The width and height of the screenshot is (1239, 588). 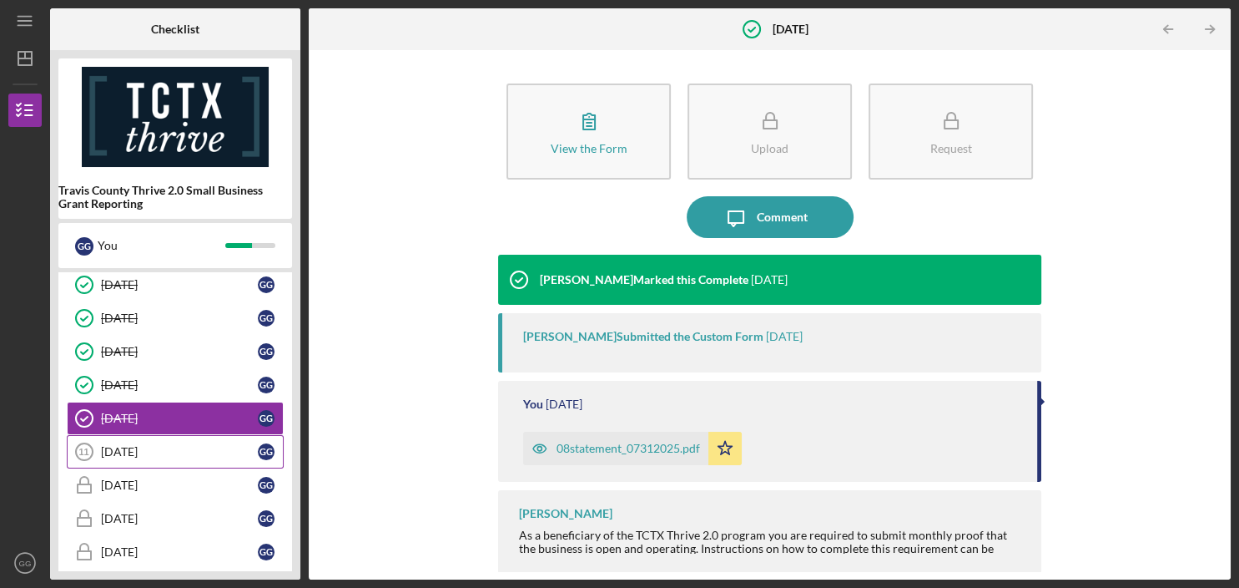 What do you see at coordinates (589, 148) in the screenshot?
I see `div: View the Form` at bounding box center [589, 148].